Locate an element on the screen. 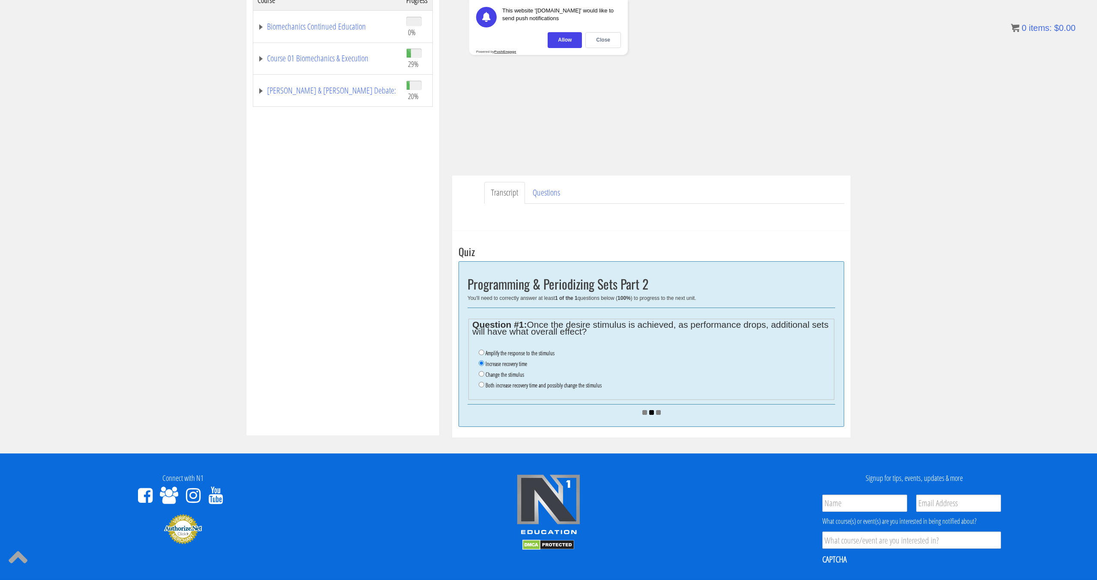 This screenshot has width=1097, height=580. h2: Programming & Periodizing Sets Part 2 is located at coordinates (652, 283).